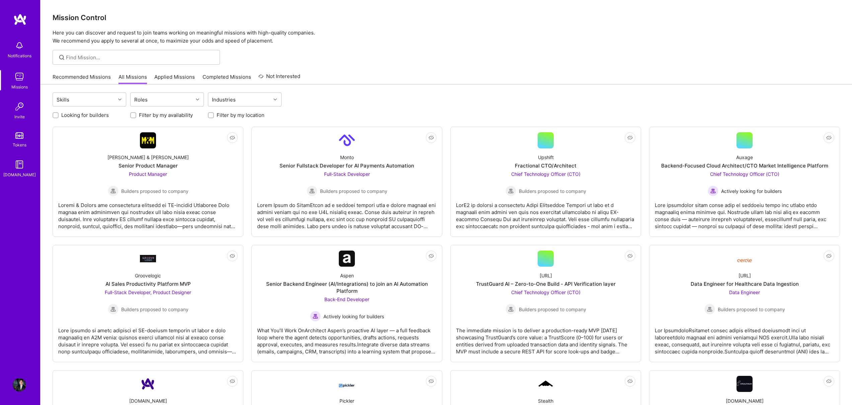  Describe the element at coordinates (347, 400) in the screenshot. I see `div: Pickler` at that location.